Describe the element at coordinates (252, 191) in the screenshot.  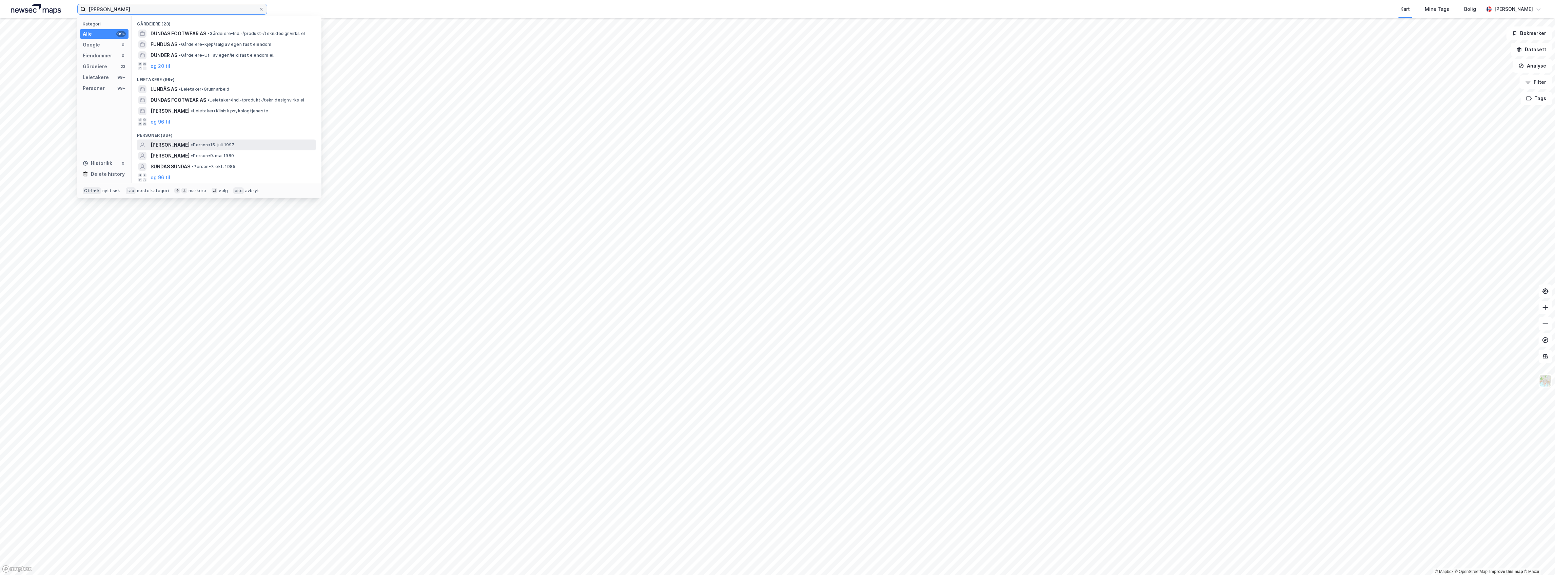
I see `div: avbryt` at that location.